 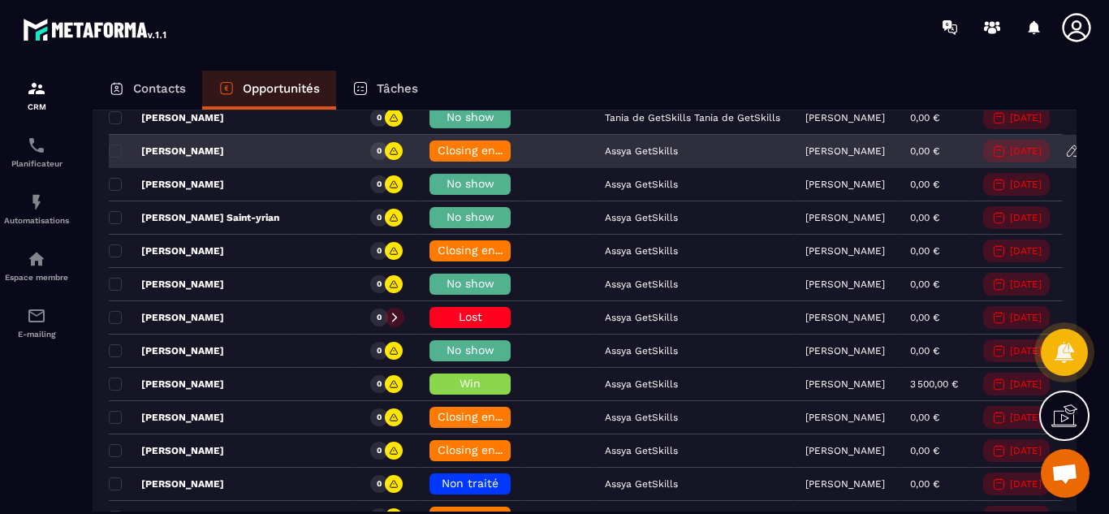 I want to click on a: schedulerschedulerPlanificateur, so click(x=37, y=152).